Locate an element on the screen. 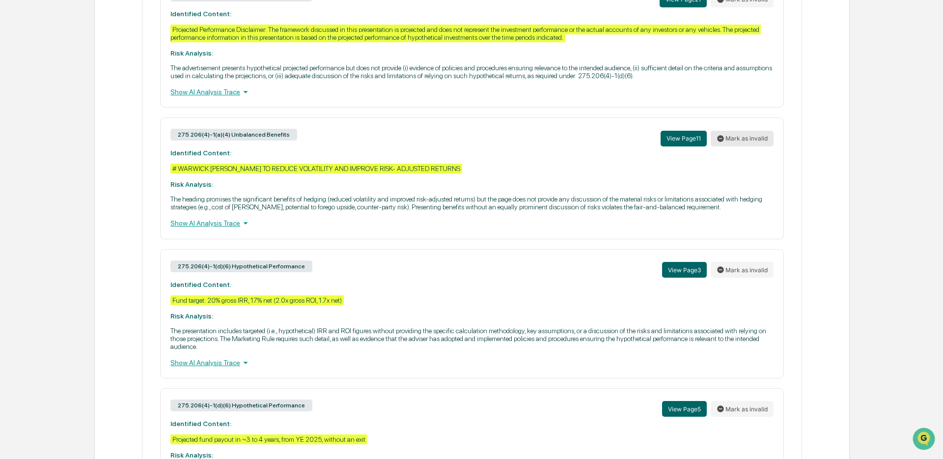 The image size is (943, 459). button: View Page5 is located at coordinates (685, 409).